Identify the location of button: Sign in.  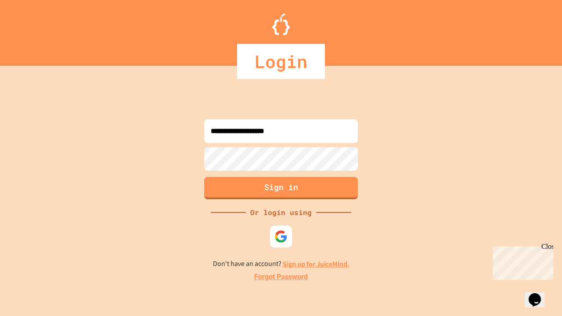
(281, 188).